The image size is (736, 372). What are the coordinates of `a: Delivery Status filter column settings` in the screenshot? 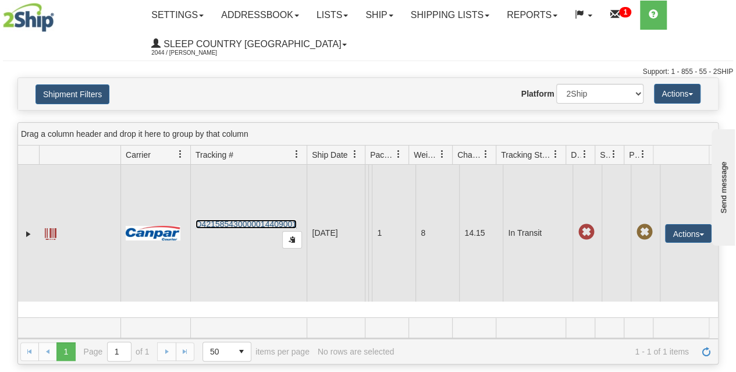 It's located at (584, 154).